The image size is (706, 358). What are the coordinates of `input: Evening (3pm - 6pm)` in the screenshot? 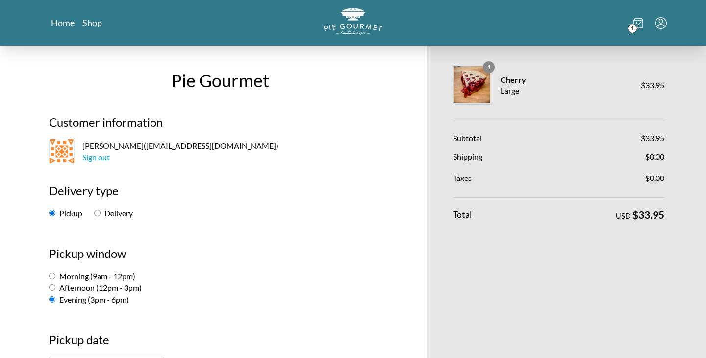 It's located at (52, 299).